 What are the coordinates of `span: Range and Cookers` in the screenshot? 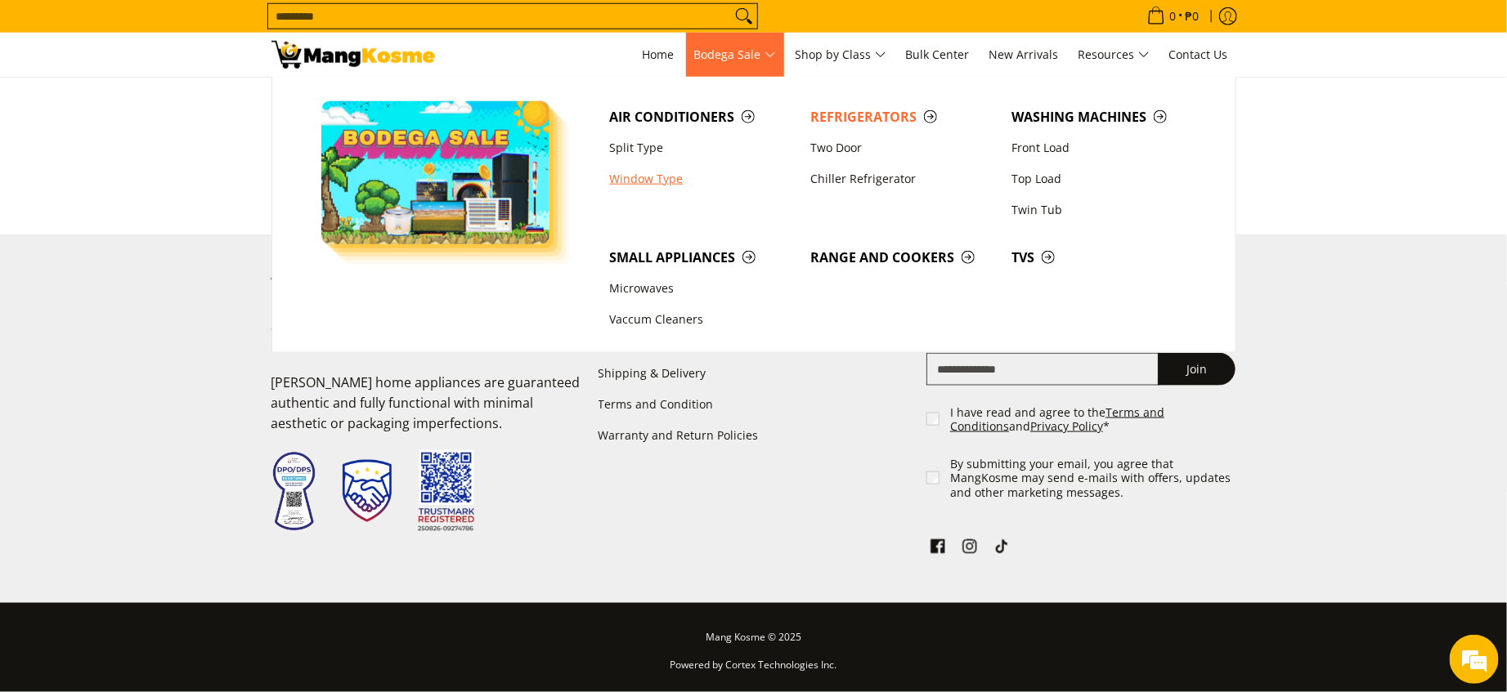 It's located at (902, 257).